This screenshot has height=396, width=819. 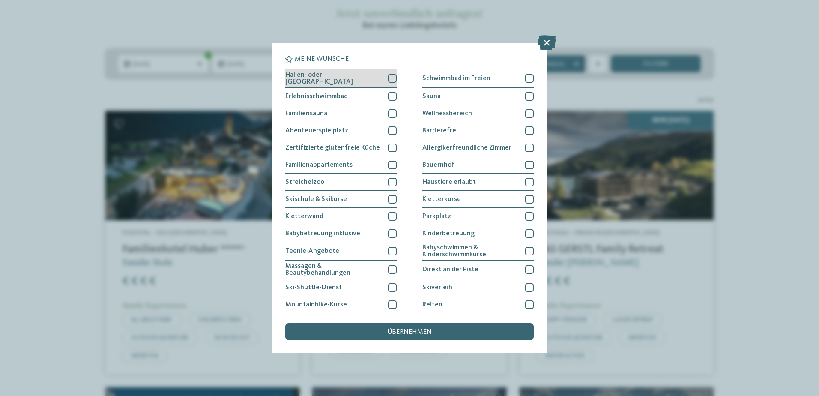 What do you see at coordinates (319, 165) in the screenshot?
I see `span: Familienappartements` at bounding box center [319, 165].